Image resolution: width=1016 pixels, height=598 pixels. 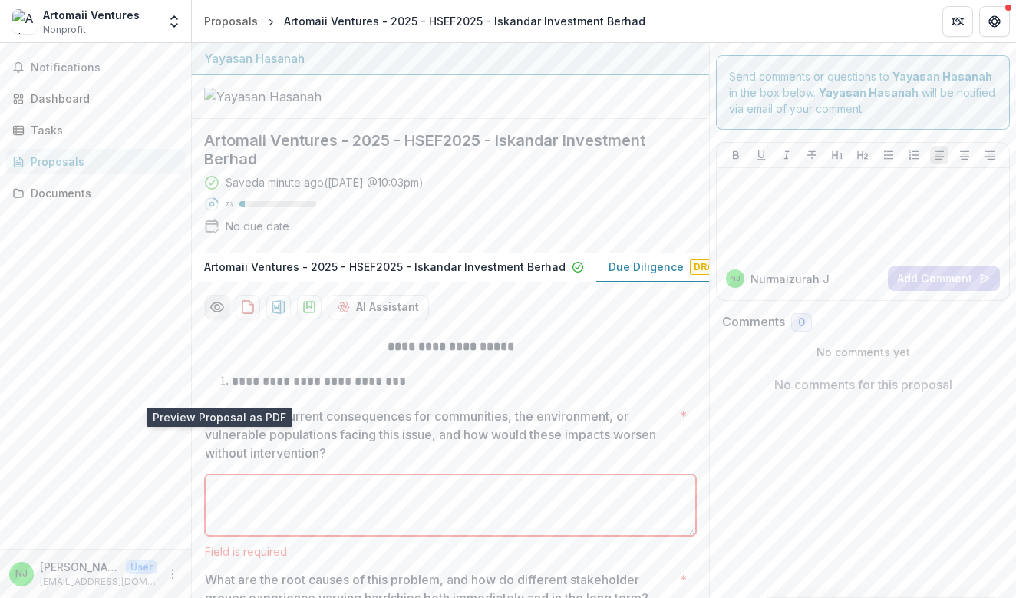 What do you see at coordinates (95, 193) in the screenshot?
I see `a: Documents` at bounding box center [95, 193].